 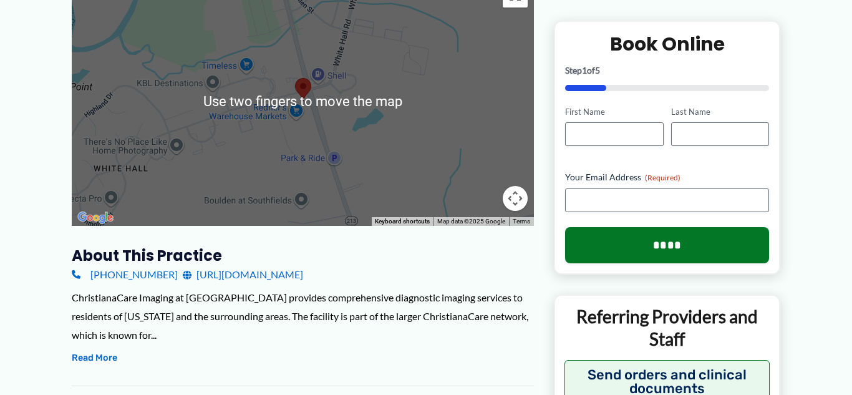 I want to click on button: Read More, so click(x=94, y=358).